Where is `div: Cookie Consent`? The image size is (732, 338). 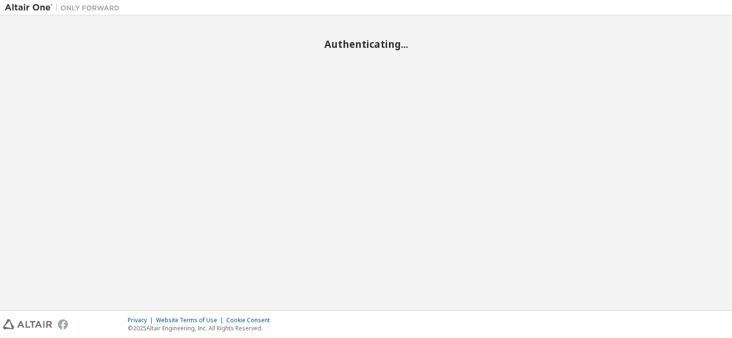 div: Cookie Consent is located at coordinates (251, 320).